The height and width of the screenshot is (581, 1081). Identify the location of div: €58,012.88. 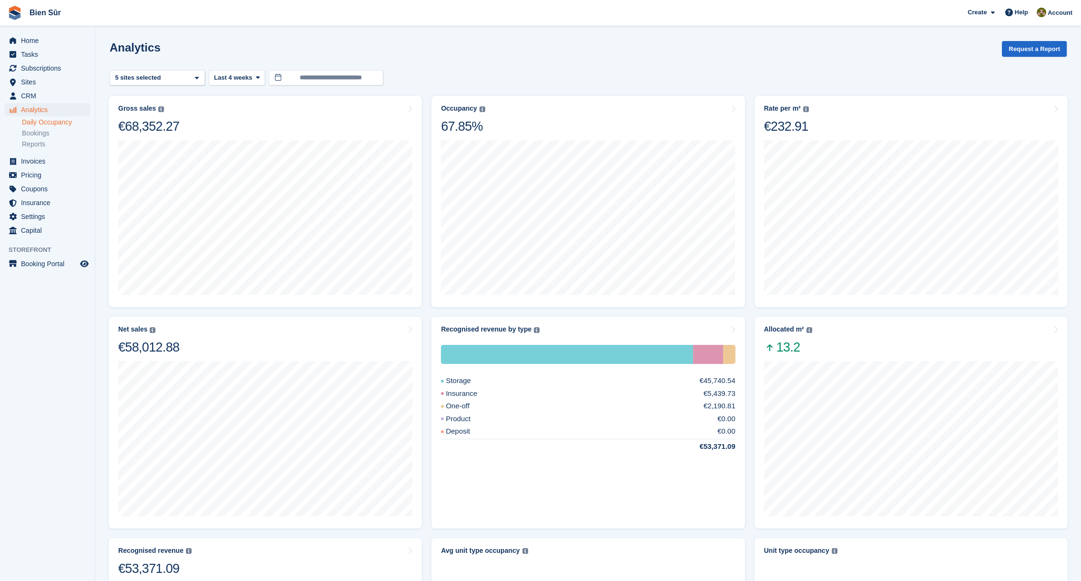
(149, 347).